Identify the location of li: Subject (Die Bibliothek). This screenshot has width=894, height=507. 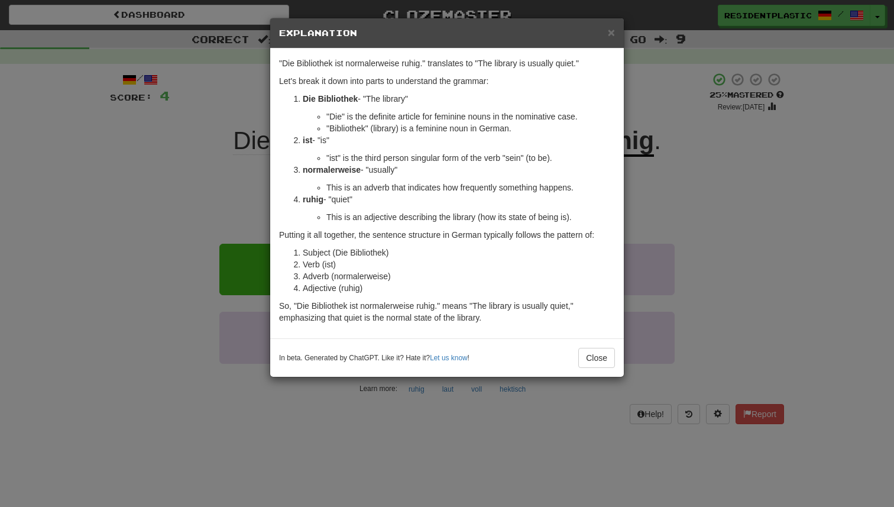
(459, 252).